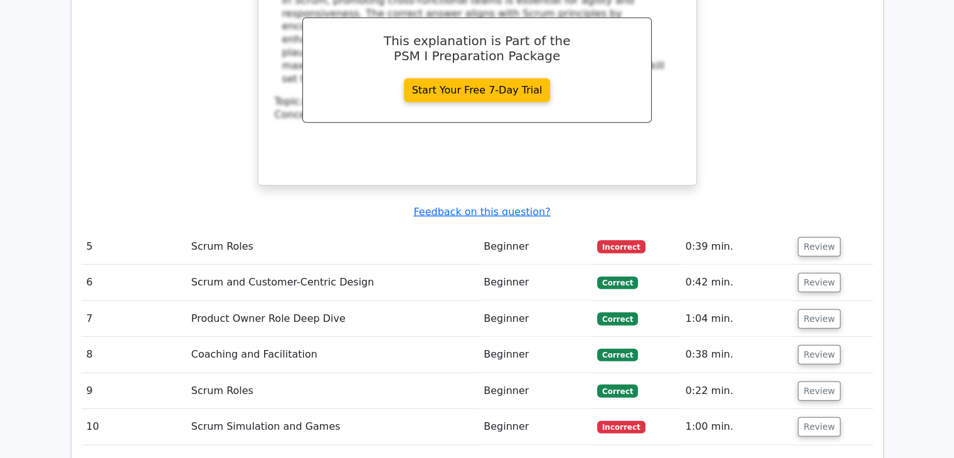 Image resolution: width=954 pixels, height=458 pixels. Describe the element at coordinates (482, 211) in the screenshot. I see `a: Feedback on this question?` at that location.